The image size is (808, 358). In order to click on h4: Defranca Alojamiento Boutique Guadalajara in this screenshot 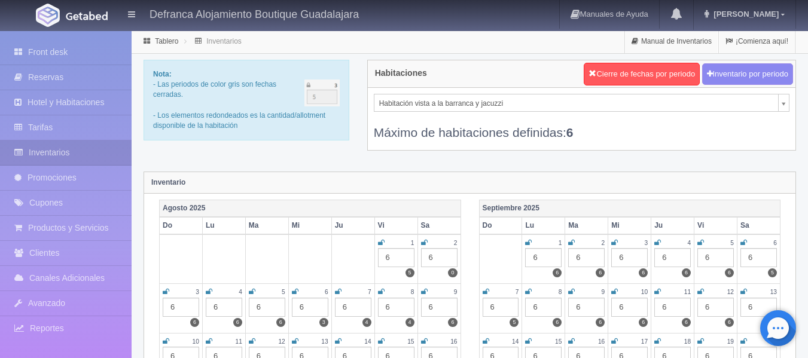, I will do `click(254, 13)`.